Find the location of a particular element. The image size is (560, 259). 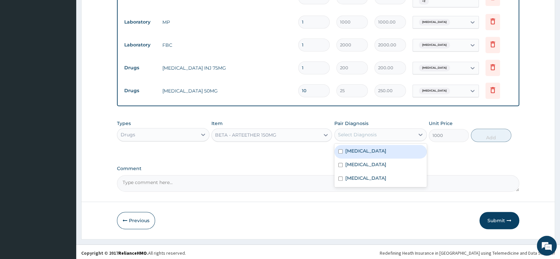

label: Pair Diagnosis is located at coordinates (351, 123).